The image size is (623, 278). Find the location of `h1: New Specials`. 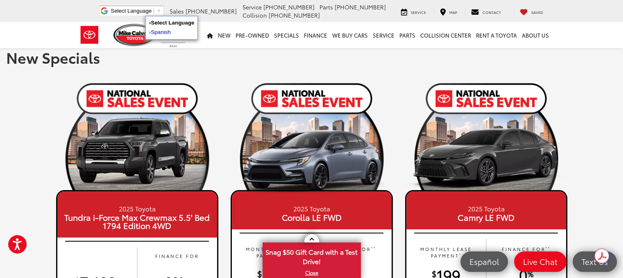

h1: New Specials is located at coordinates (311, 57).